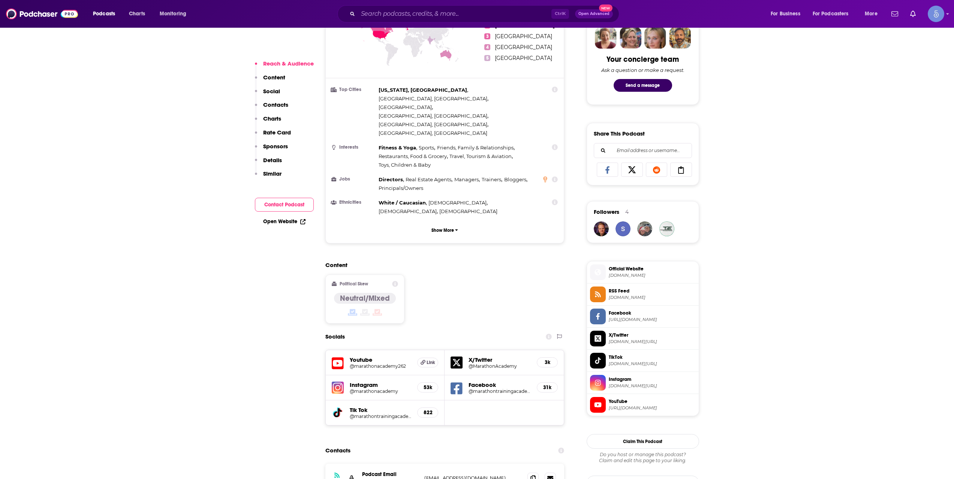 The height and width of the screenshot is (479, 954). What do you see at coordinates (652, 335) in the screenshot?
I see `span: X/Twitter` at bounding box center [652, 335].